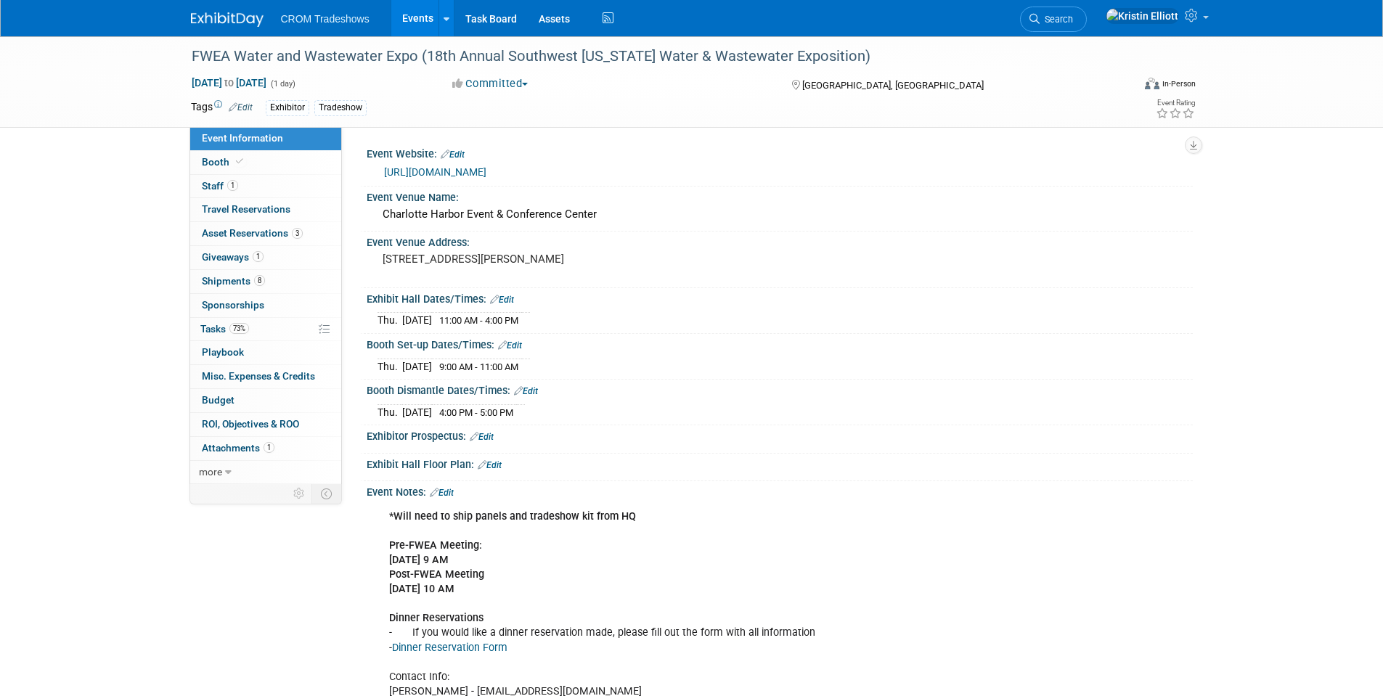  Describe the element at coordinates (490, 83) in the screenshot. I see `button: Committed` at that location.